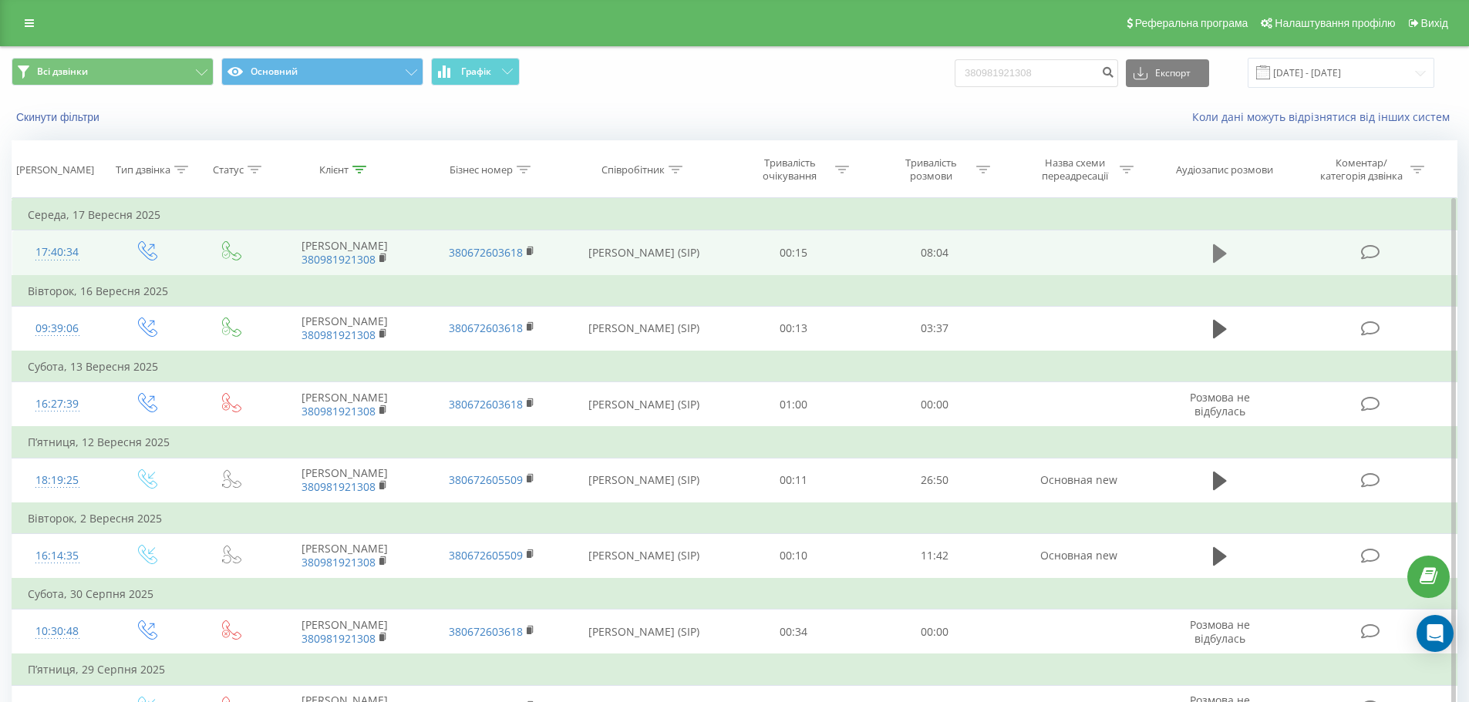  What do you see at coordinates (334, 170) in the screenshot?
I see `div: Клієнт` at bounding box center [334, 170].